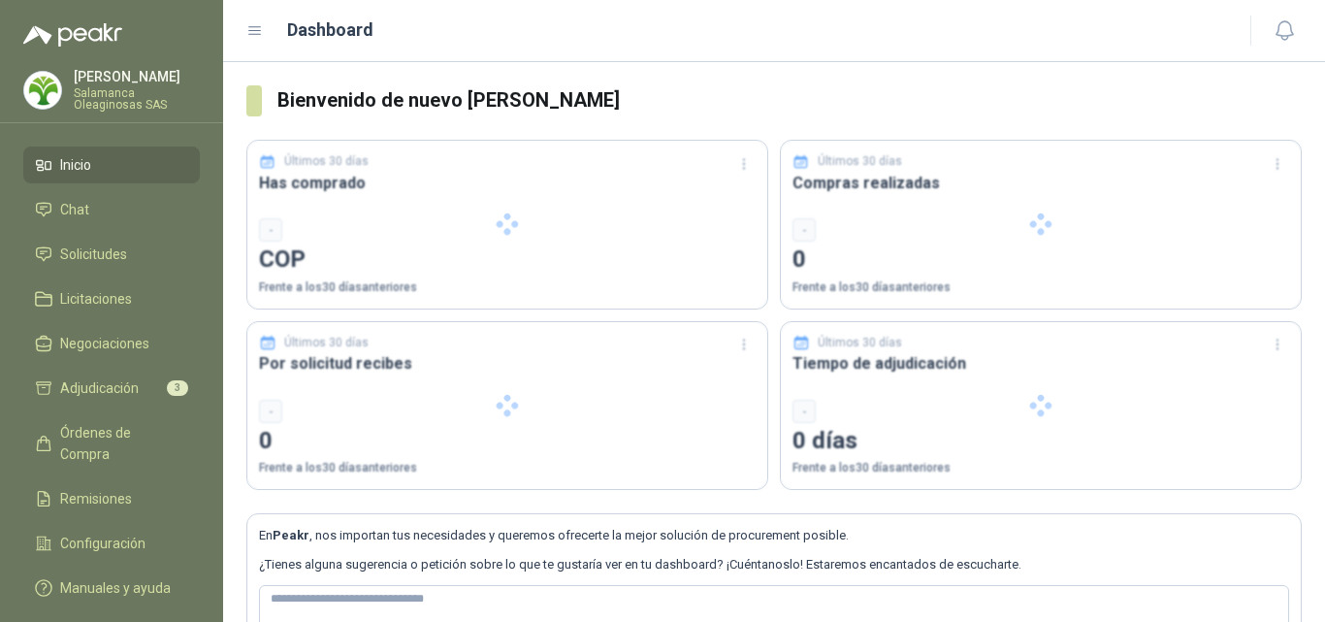  I want to click on span: Solicitudes, so click(93, 254).